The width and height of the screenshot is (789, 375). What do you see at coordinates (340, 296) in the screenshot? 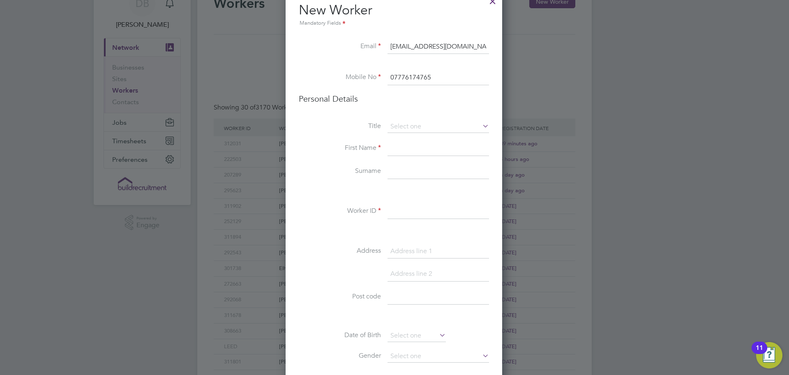
I see `label: Post code` at bounding box center [340, 296].